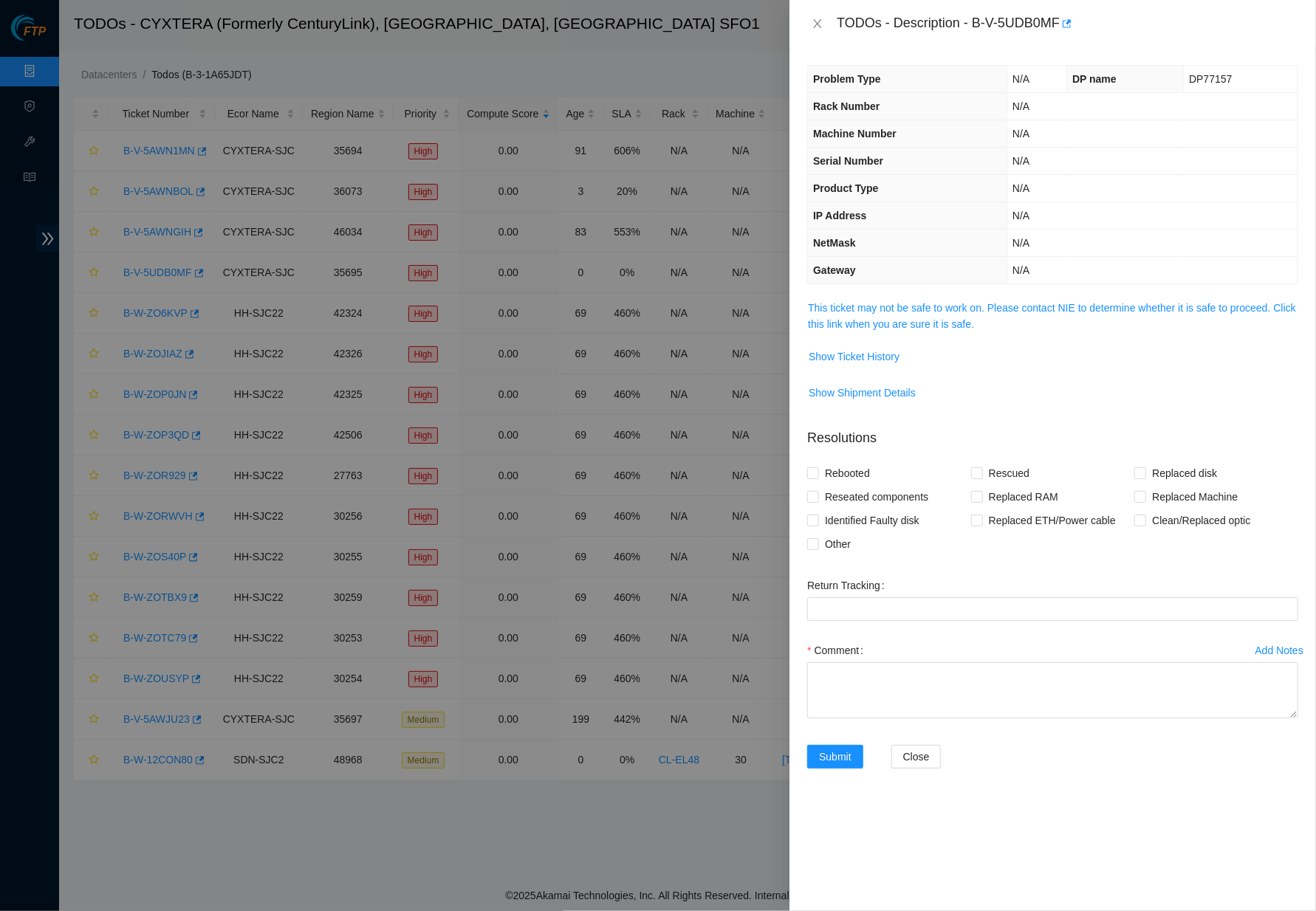  I want to click on label: Comment, so click(838, 650).